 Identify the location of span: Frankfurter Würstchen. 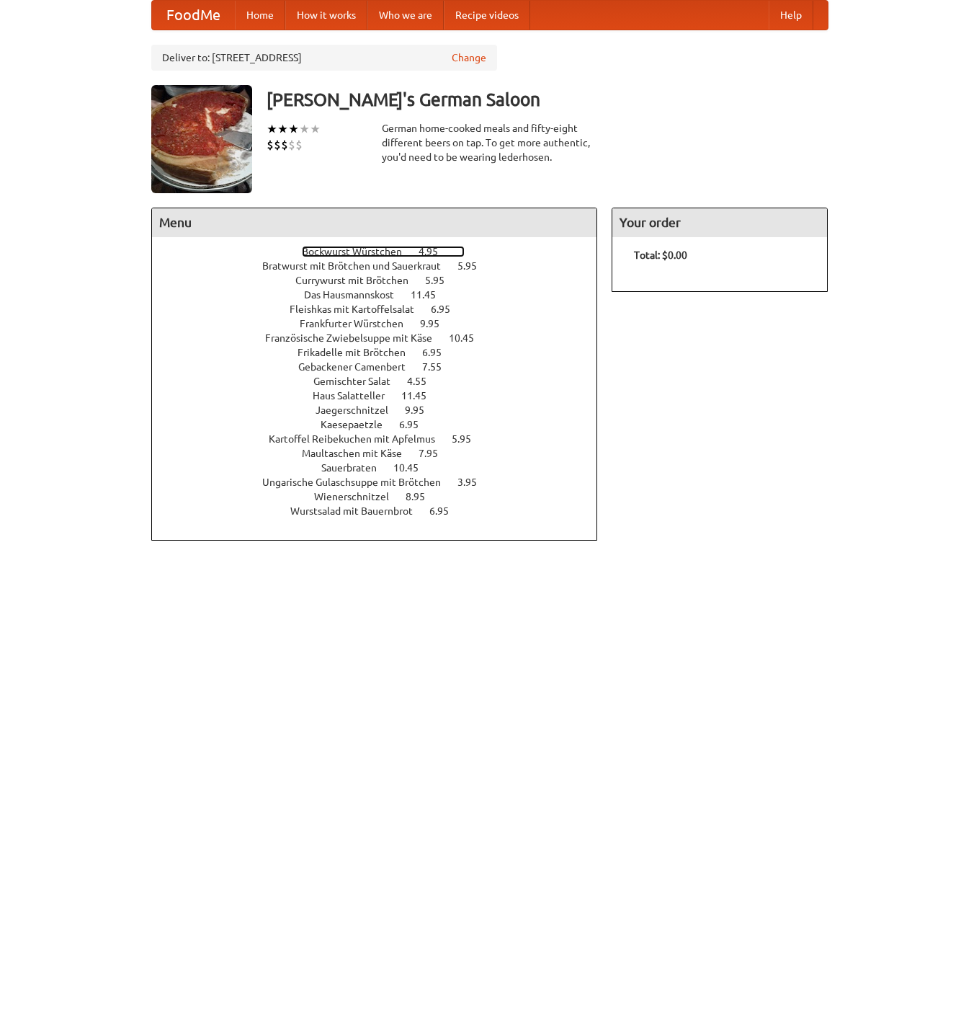
(359, 324).